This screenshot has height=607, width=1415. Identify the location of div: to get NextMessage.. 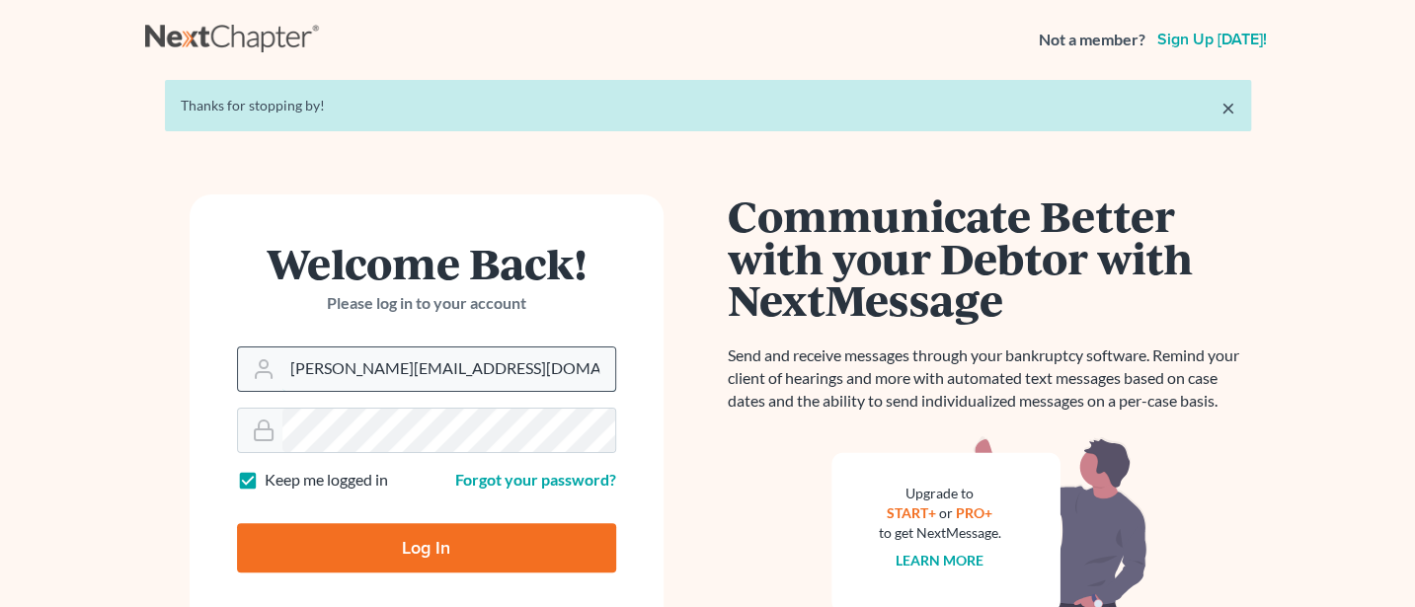
(940, 533).